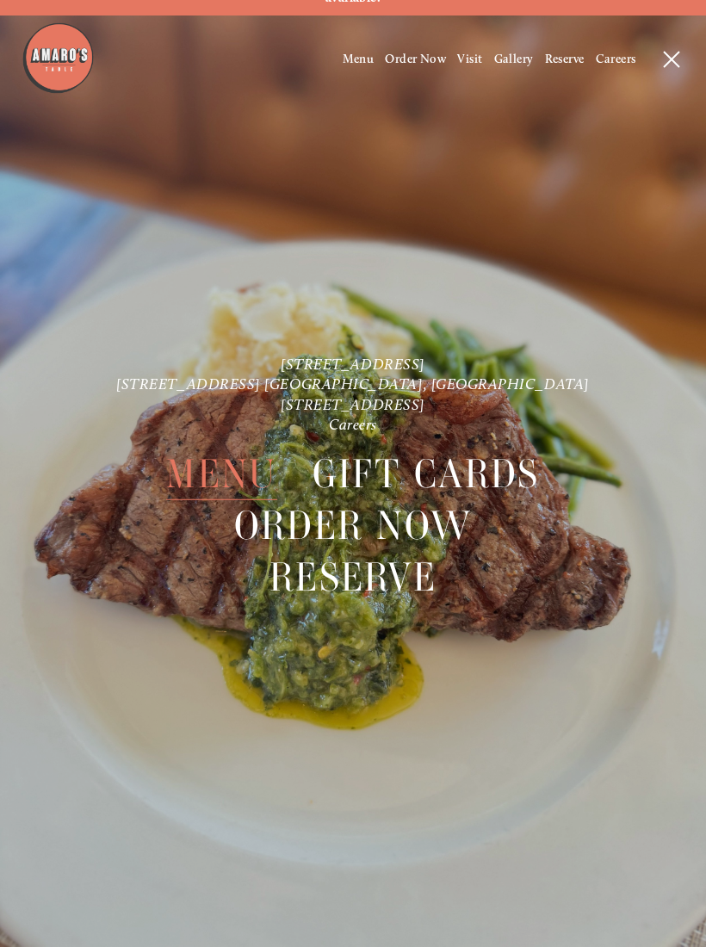 This screenshot has height=947, width=706. I want to click on img: Amaro's Table, so click(58, 58).